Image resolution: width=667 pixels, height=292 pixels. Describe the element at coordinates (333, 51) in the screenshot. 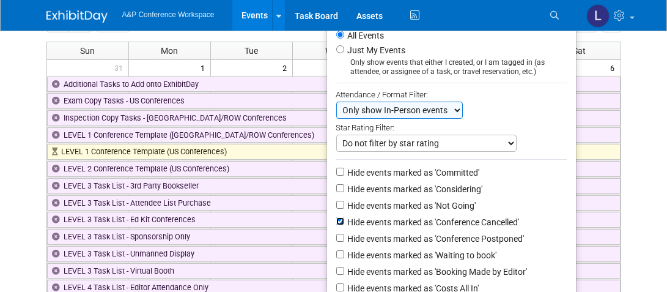

I see `span: Wed` at that location.